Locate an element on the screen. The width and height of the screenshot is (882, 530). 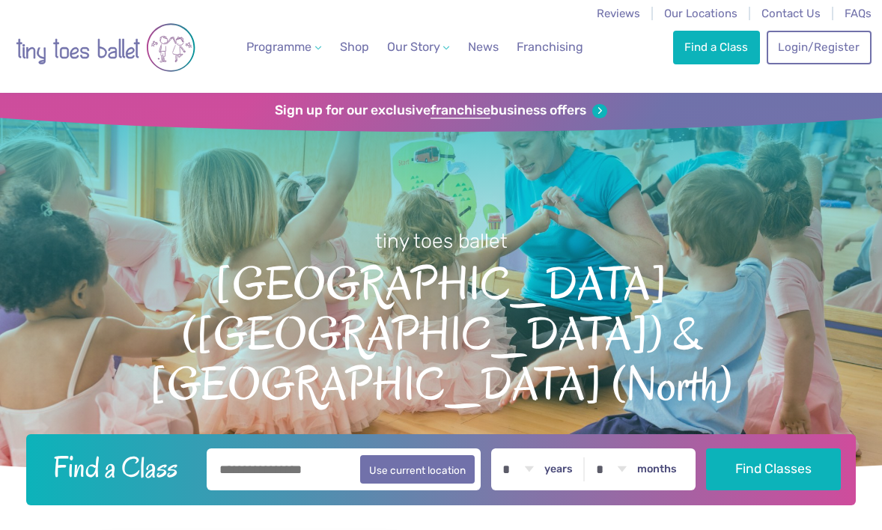
span: Contact Us is located at coordinates (791, 13).